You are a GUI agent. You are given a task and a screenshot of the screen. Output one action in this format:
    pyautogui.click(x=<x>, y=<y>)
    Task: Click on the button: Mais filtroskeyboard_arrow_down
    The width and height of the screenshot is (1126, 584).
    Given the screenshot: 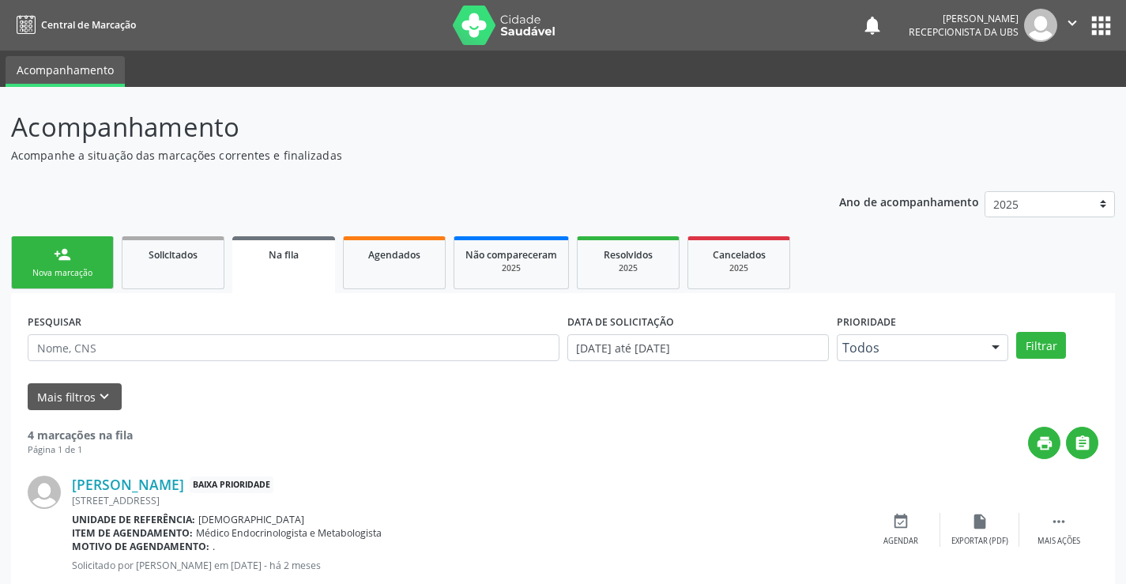 What is the action you would take?
    pyautogui.click(x=74, y=397)
    